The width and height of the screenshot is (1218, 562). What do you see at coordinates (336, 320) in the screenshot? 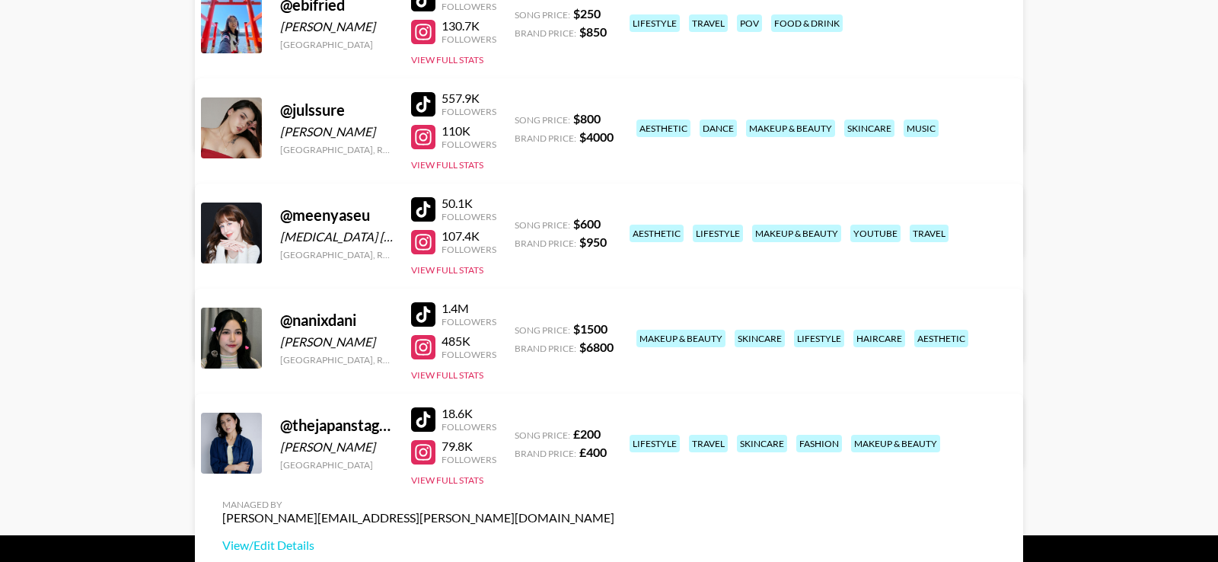
I see `div: @ nanixdani` at bounding box center [336, 320].